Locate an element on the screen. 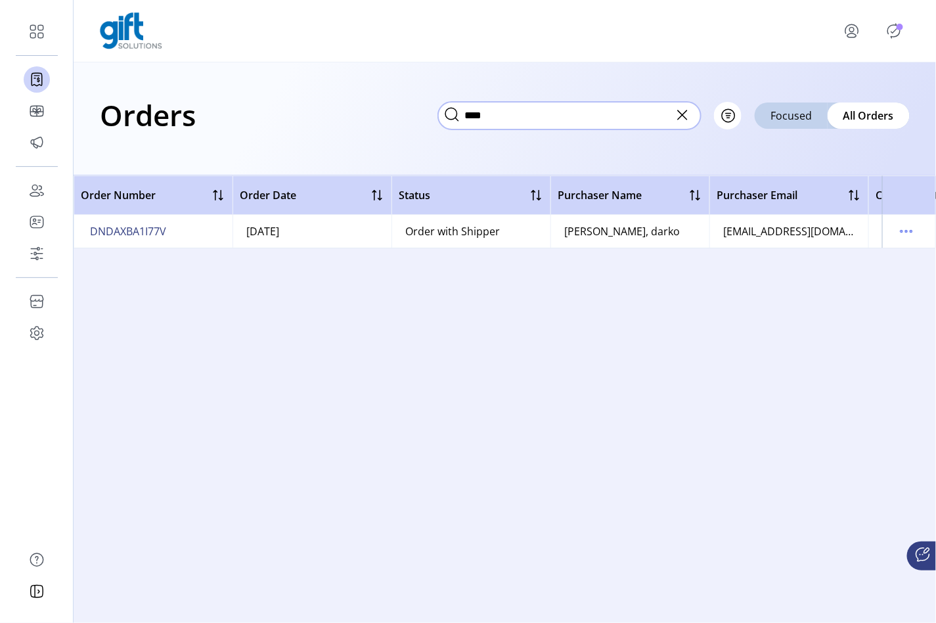 The height and width of the screenshot is (623, 936). span: Order Date is located at coordinates (268, 195).